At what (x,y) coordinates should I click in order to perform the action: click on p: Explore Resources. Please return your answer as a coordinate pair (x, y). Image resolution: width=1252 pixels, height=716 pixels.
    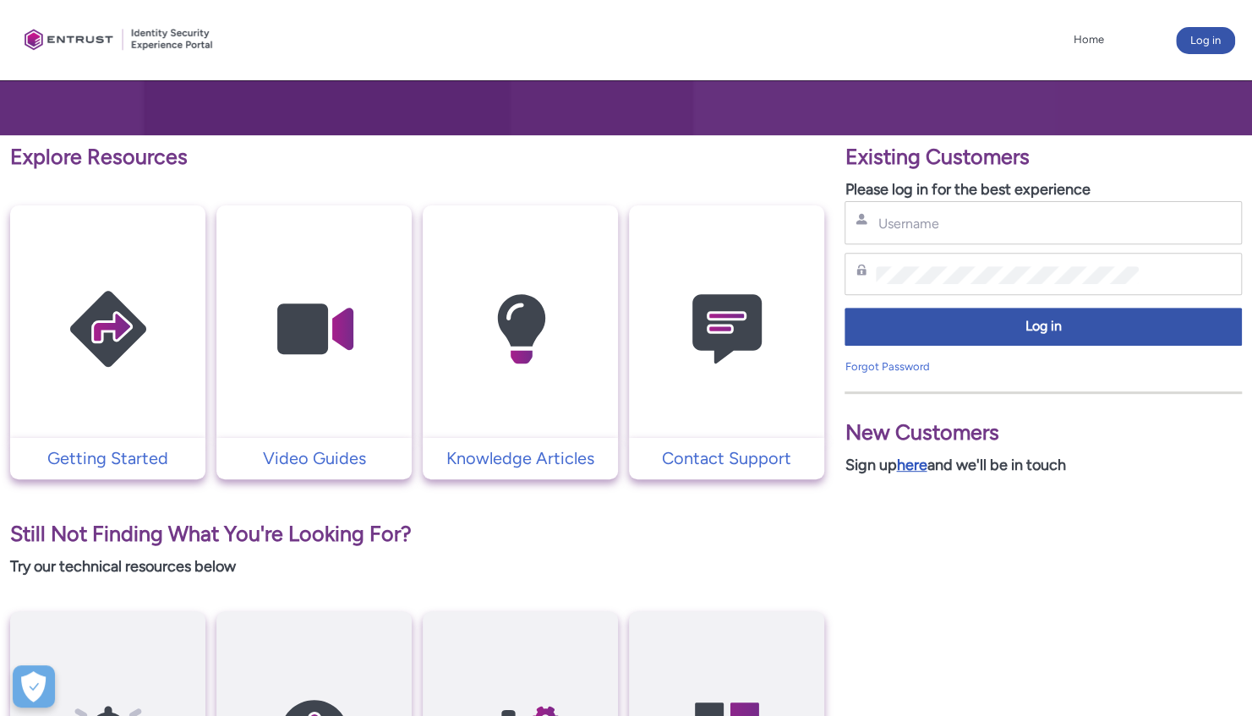
    Looking at the image, I should click on (417, 157).